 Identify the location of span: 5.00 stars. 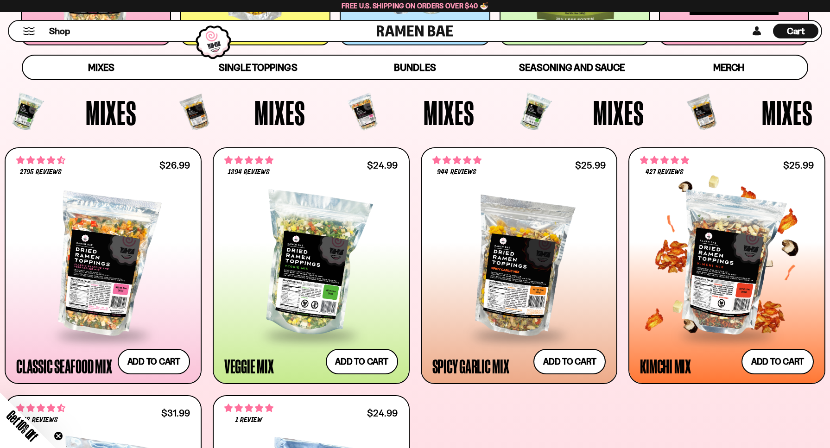
(249, 409).